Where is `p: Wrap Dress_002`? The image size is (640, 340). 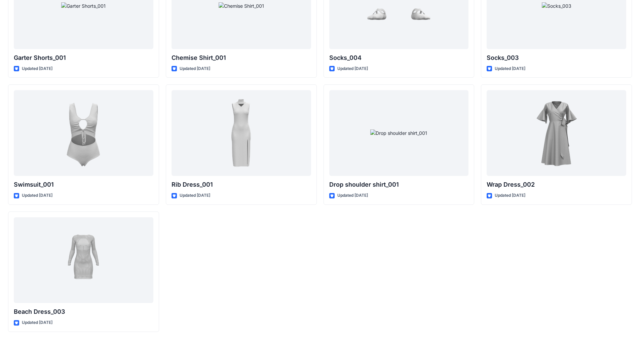 p: Wrap Dress_002 is located at coordinates (556, 185).